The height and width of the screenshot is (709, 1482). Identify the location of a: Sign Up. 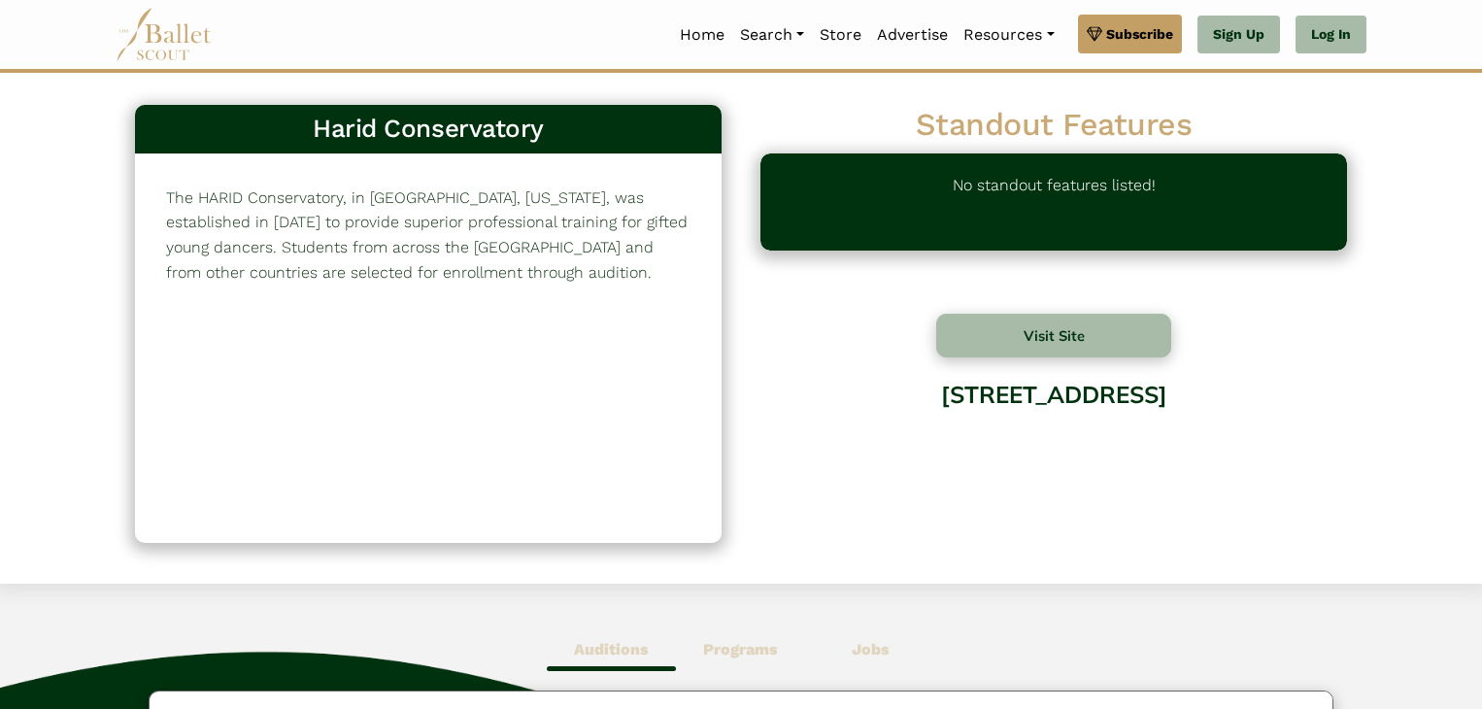
(1238, 35).